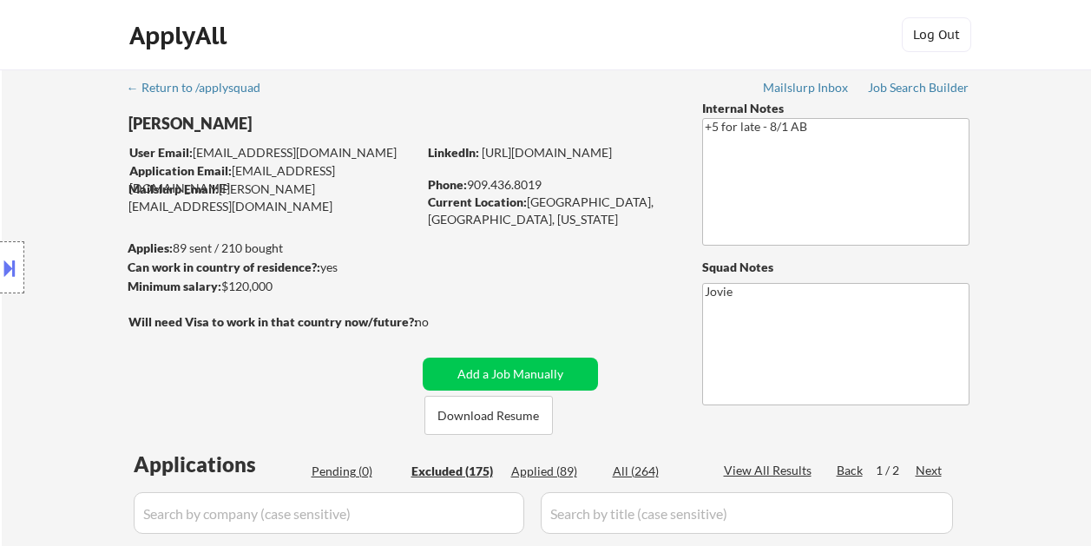 The image size is (1091, 546). Describe the element at coordinates (930, 471) in the screenshot. I see `div: Next` at that location.